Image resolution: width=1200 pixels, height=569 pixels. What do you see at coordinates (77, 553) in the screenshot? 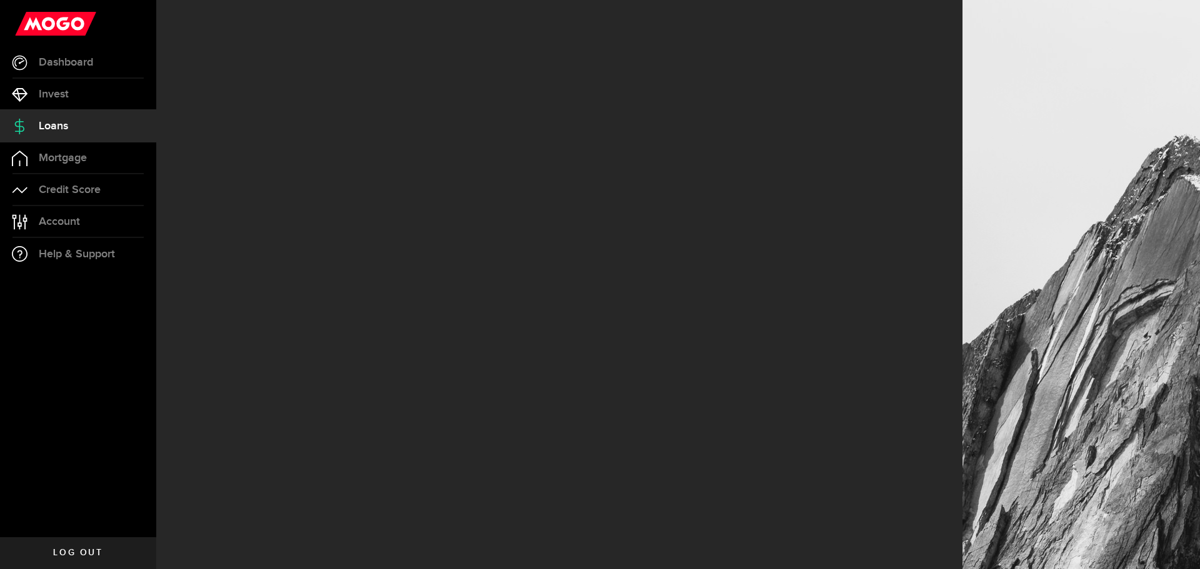
I see `span: Log out` at bounding box center [77, 553].